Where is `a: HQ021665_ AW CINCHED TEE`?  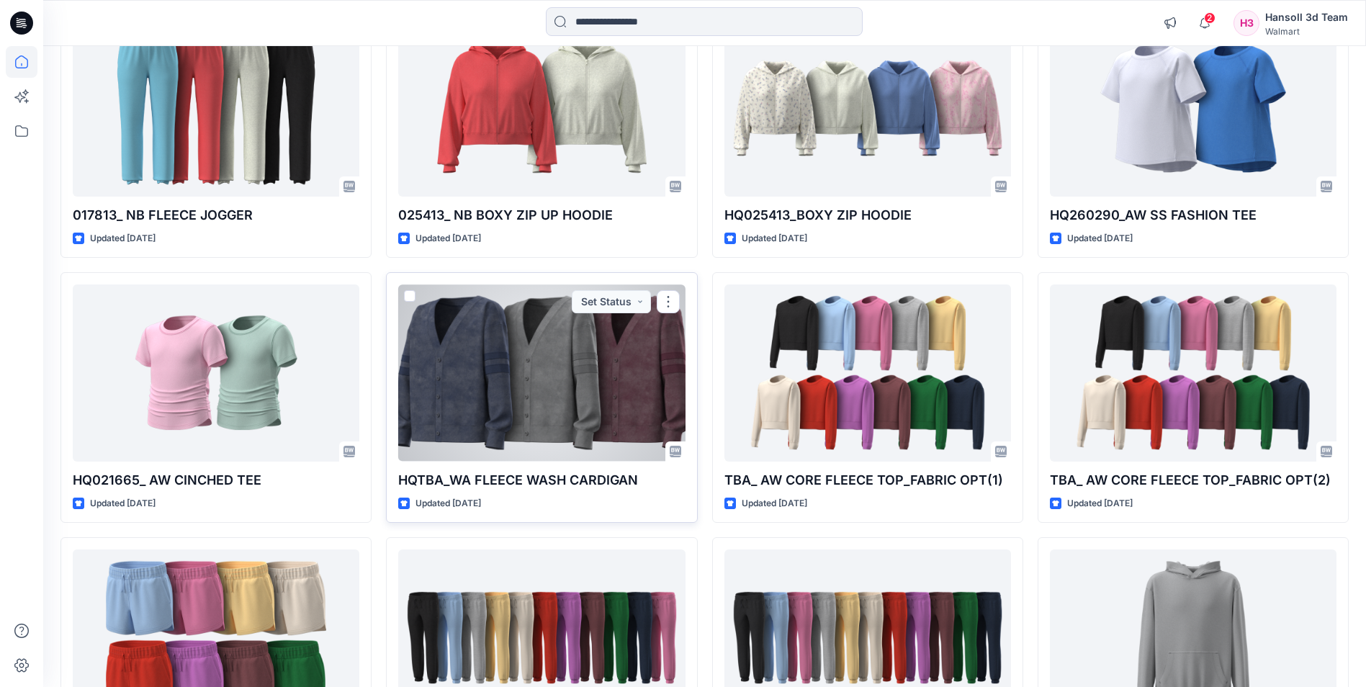
a: HQ021665_ AW CINCHED TEE is located at coordinates (216, 372).